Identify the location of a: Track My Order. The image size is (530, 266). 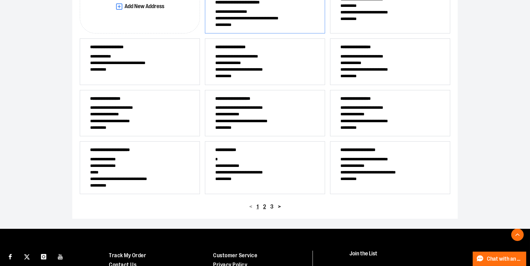
(127, 256).